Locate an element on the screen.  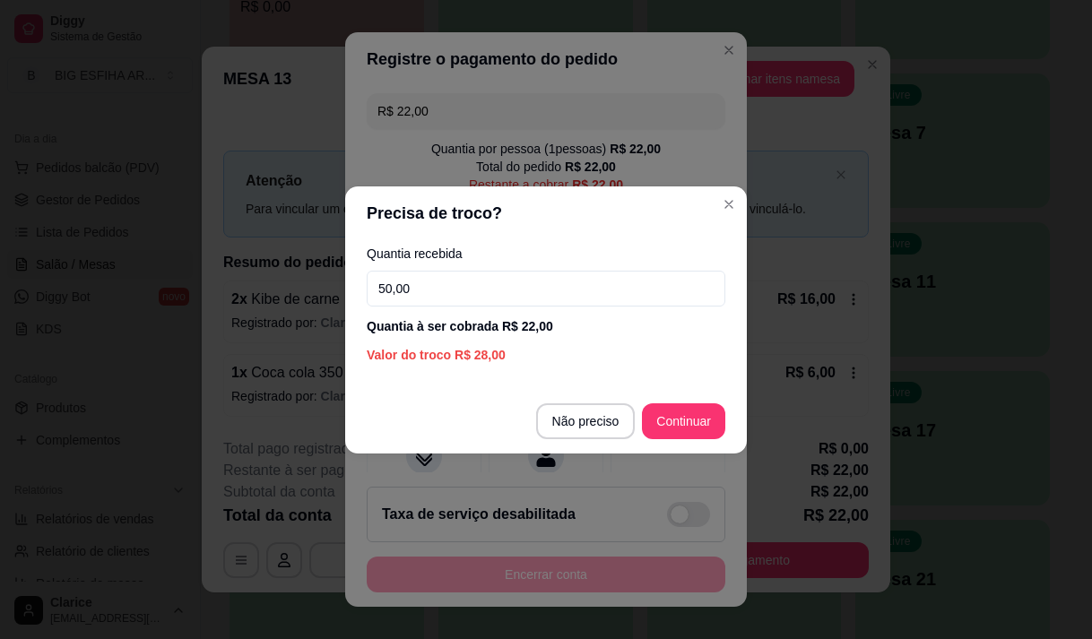
button: Close is located at coordinates (729, 204).